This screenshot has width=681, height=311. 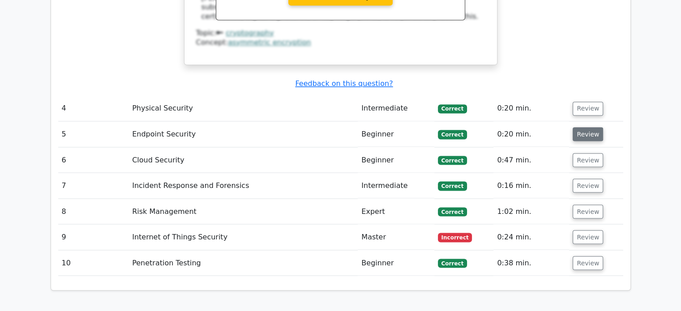 I want to click on td: Cloud Security, so click(x=243, y=160).